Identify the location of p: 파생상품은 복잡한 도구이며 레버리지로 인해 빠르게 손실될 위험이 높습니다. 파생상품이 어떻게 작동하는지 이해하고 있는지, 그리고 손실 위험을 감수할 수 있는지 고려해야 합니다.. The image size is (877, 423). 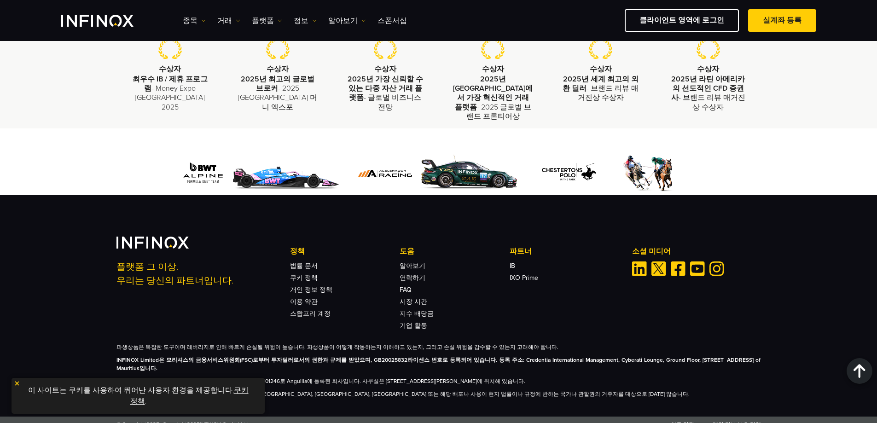
(438, 347).